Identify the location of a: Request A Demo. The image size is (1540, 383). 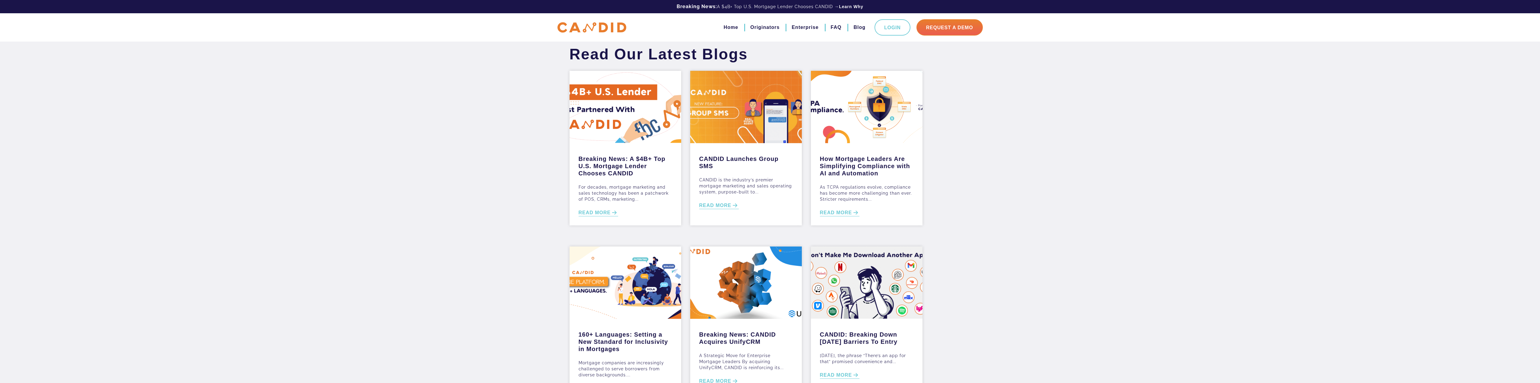
(950, 27).